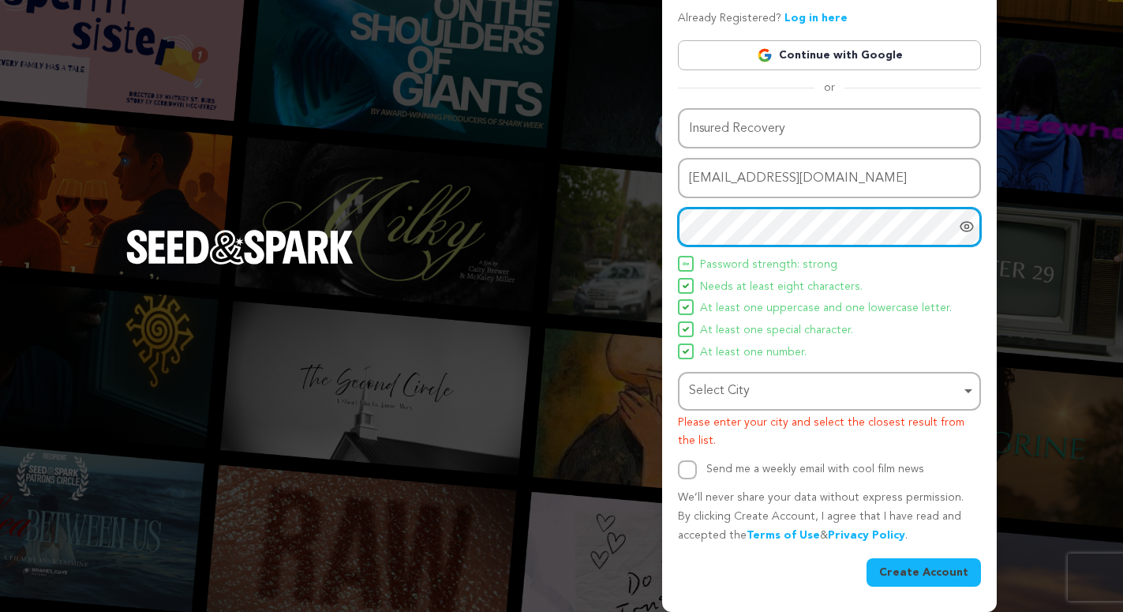 The height and width of the screenshot is (612, 1123). What do you see at coordinates (829, 55) in the screenshot?
I see `a: Continue with Google` at bounding box center [829, 55].